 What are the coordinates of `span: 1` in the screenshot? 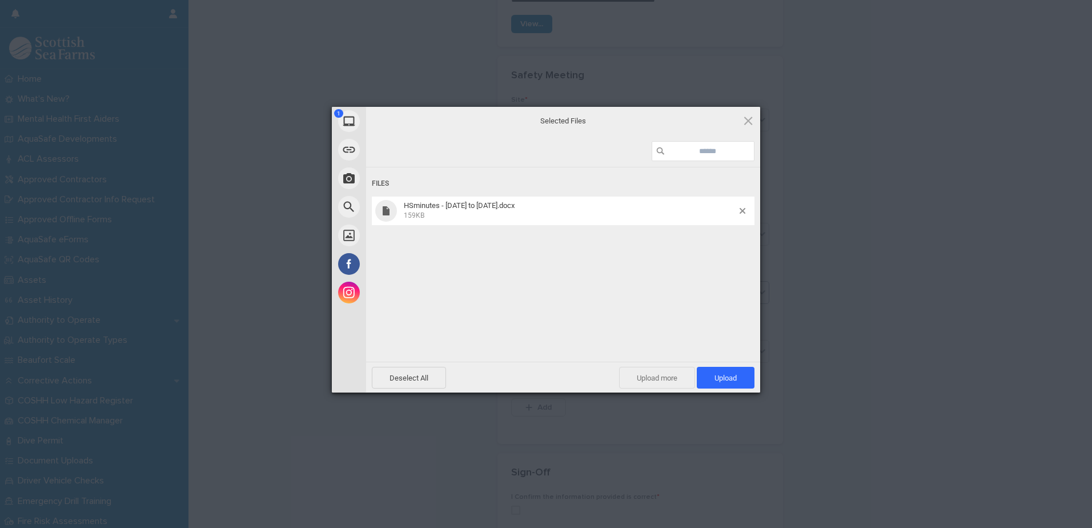 It's located at (339, 113).